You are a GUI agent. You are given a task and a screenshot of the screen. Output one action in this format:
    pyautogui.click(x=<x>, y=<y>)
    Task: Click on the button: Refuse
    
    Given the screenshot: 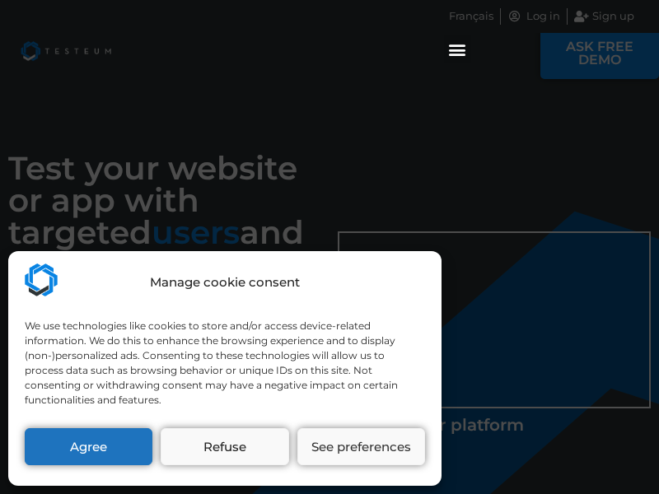 What is the action you would take?
    pyautogui.click(x=224, y=447)
    